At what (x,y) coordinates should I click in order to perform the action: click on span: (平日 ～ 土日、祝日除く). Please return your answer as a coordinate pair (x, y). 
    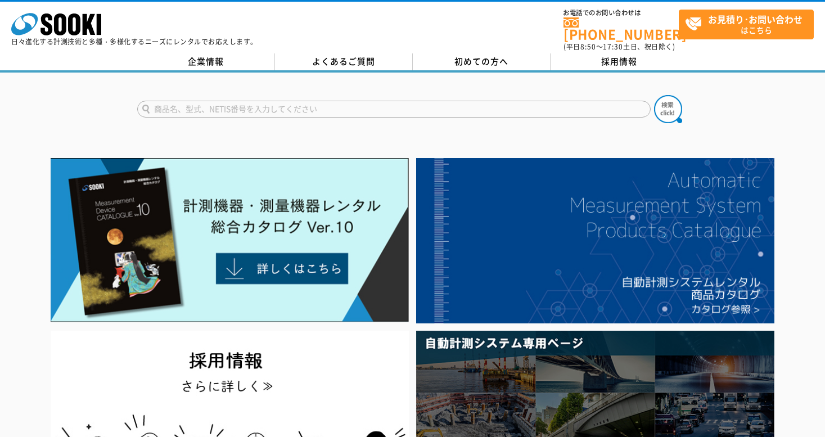
    Looking at the image, I should click on (619, 47).